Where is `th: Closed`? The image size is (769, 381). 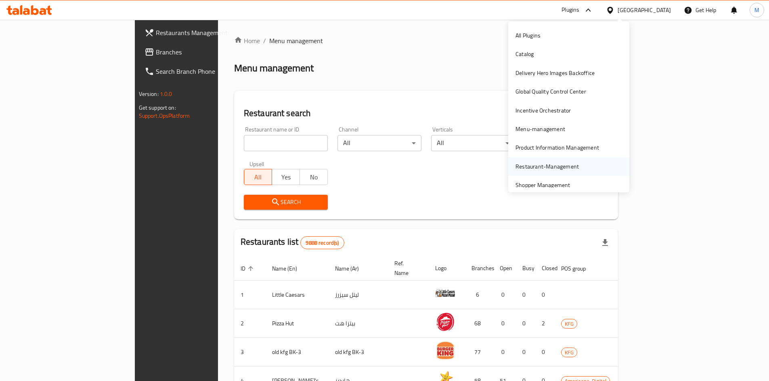
th: Closed is located at coordinates (545, 268).